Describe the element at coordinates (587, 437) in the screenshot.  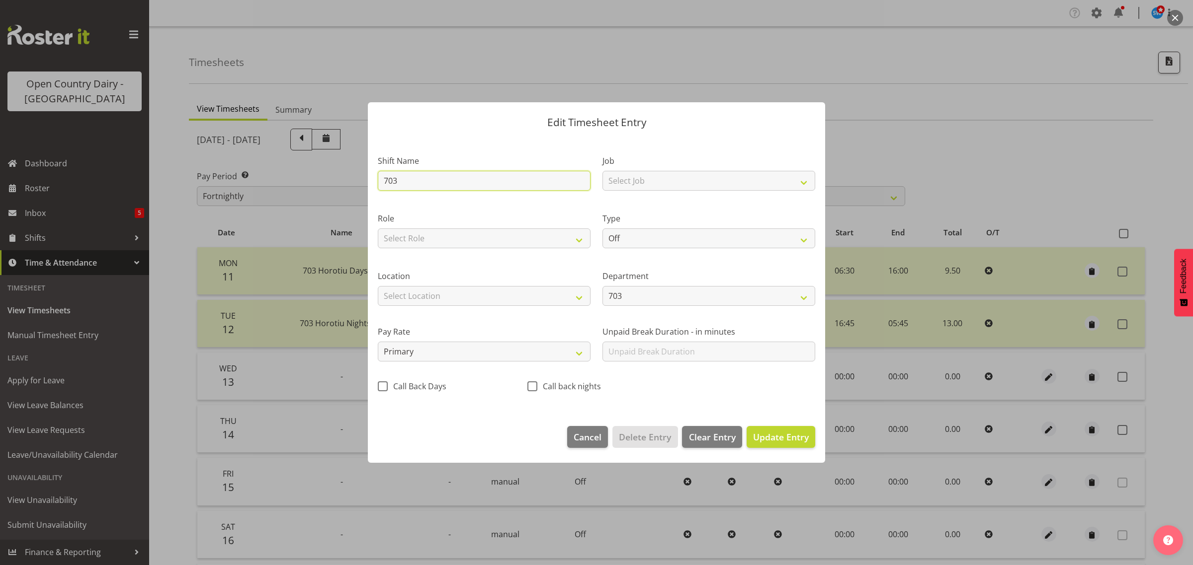
I see `button: Cancel` at that location.